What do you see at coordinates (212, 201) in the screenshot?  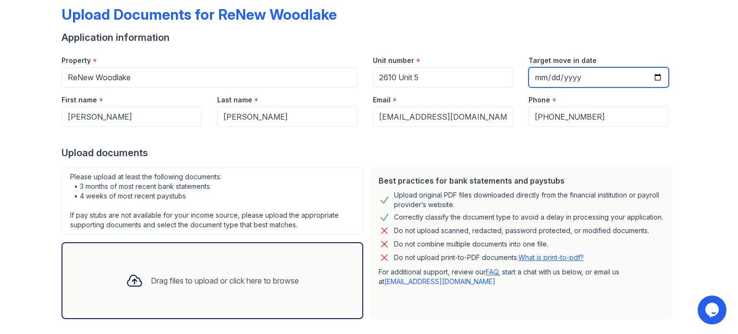 I see `div: Please upload at least the following documents: • 3 months of most recent bank statements • 4 wee...` at bounding box center [212, 201].